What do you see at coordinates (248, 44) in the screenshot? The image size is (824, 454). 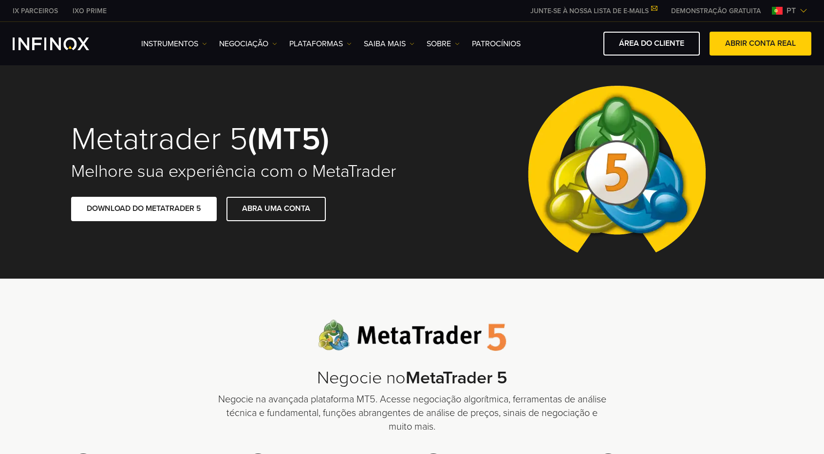 I see `a: NEGOCIAÇÃO` at bounding box center [248, 44].